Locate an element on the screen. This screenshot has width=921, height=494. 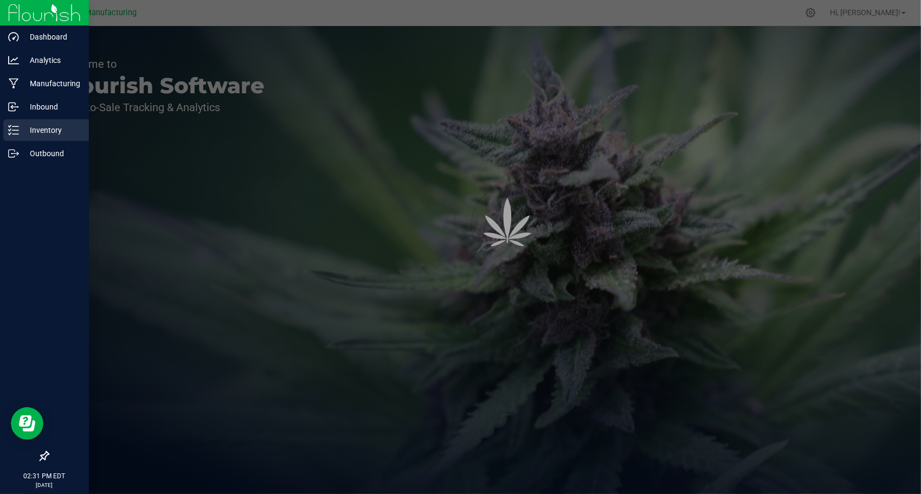
inline-svg: Inventory is located at coordinates (14, 130).